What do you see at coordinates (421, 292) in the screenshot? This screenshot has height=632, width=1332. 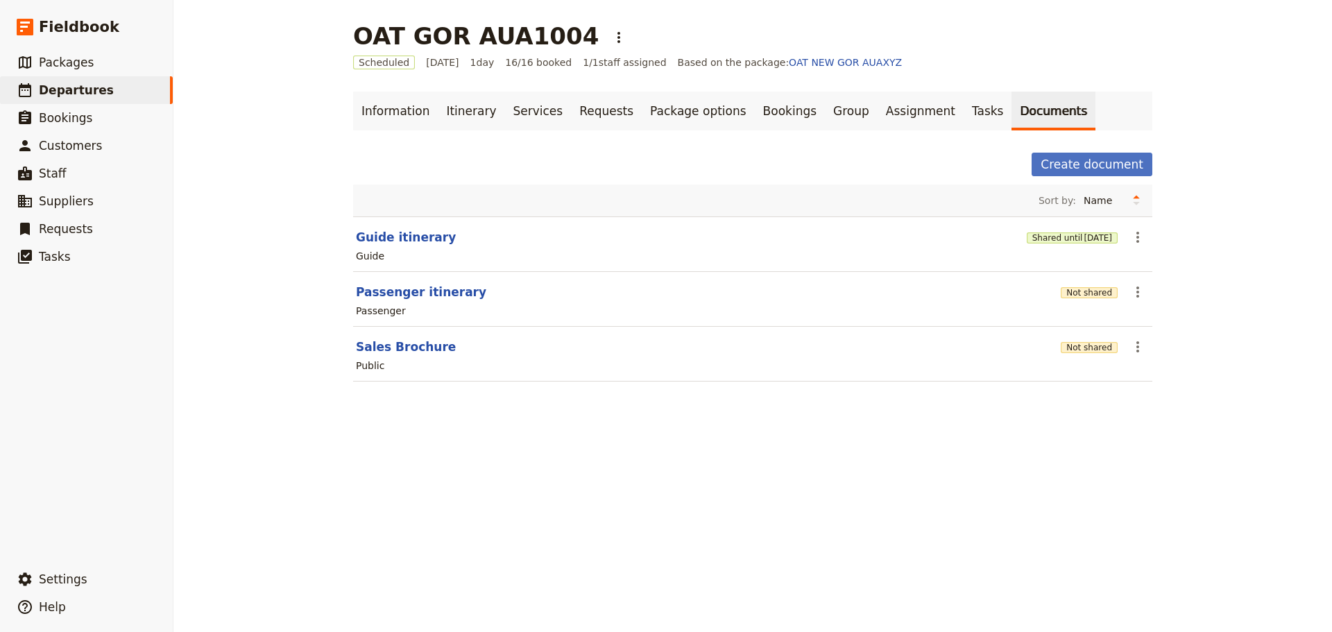 I see `button: Passenger itinerary` at bounding box center [421, 292].